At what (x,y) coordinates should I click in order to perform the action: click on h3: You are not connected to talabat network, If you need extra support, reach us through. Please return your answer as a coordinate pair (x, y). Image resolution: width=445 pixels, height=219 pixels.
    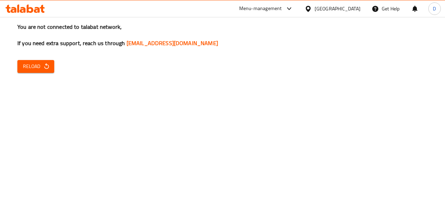
    Looking at the image, I should click on (222, 35).